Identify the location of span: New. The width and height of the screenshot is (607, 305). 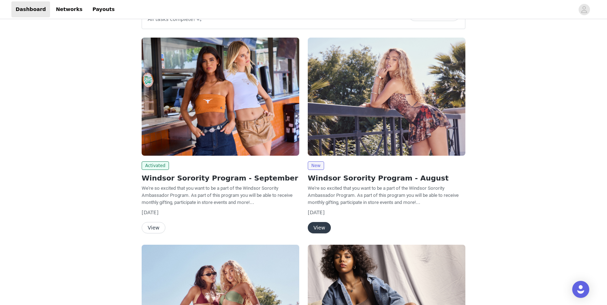
(316, 166).